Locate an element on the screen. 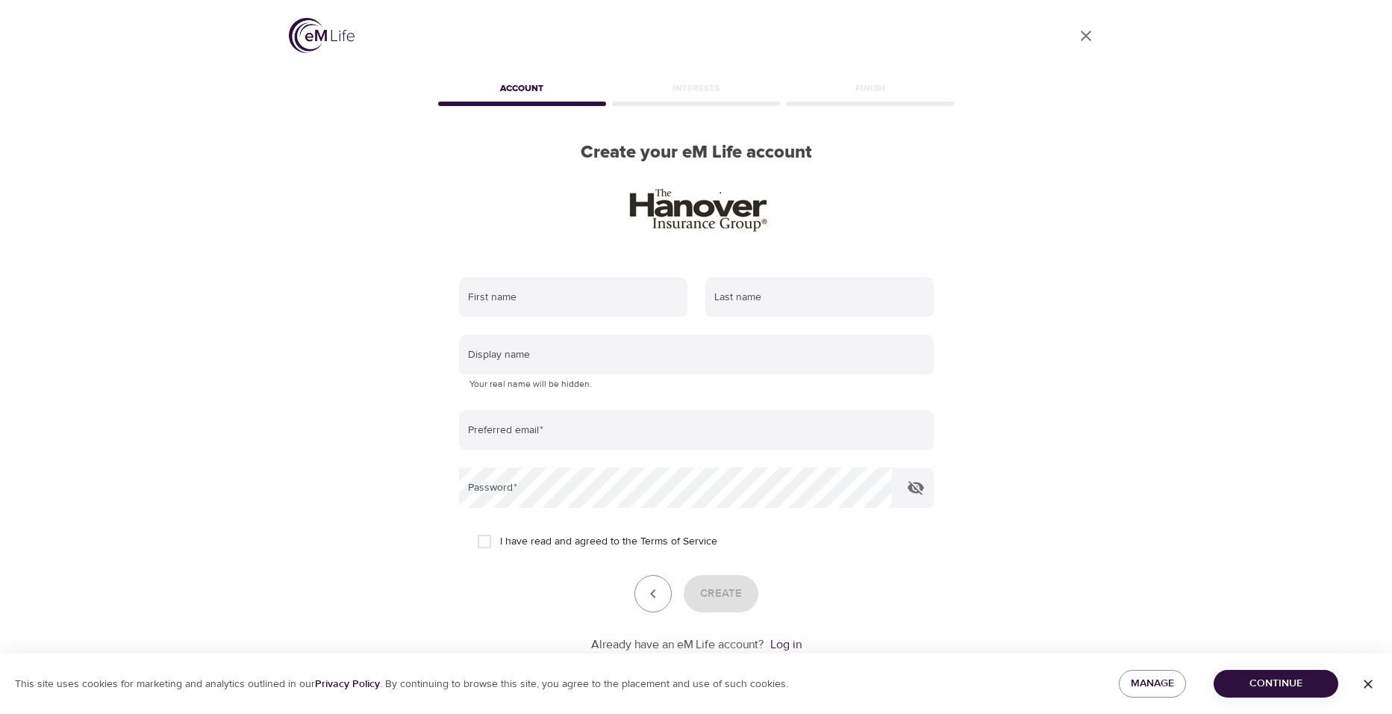  b: Privacy Policy is located at coordinates (347, 684).